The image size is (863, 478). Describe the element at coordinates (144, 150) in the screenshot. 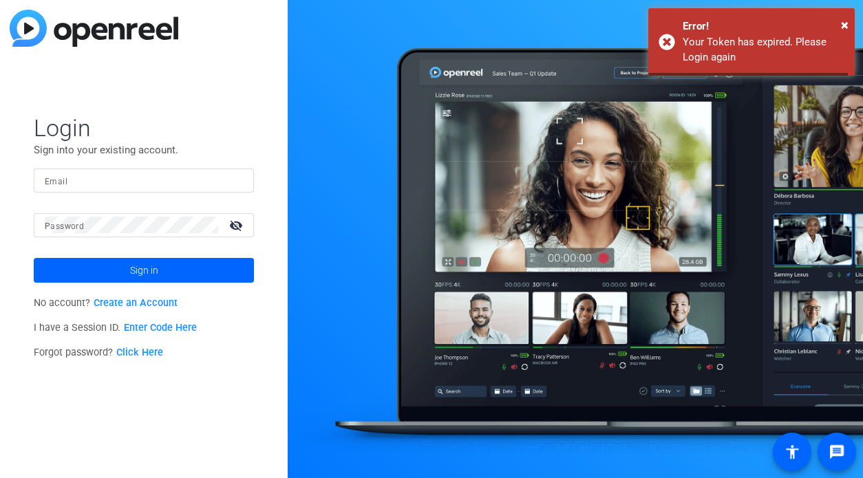

I see `p: Sign into your existing account.` at that location.